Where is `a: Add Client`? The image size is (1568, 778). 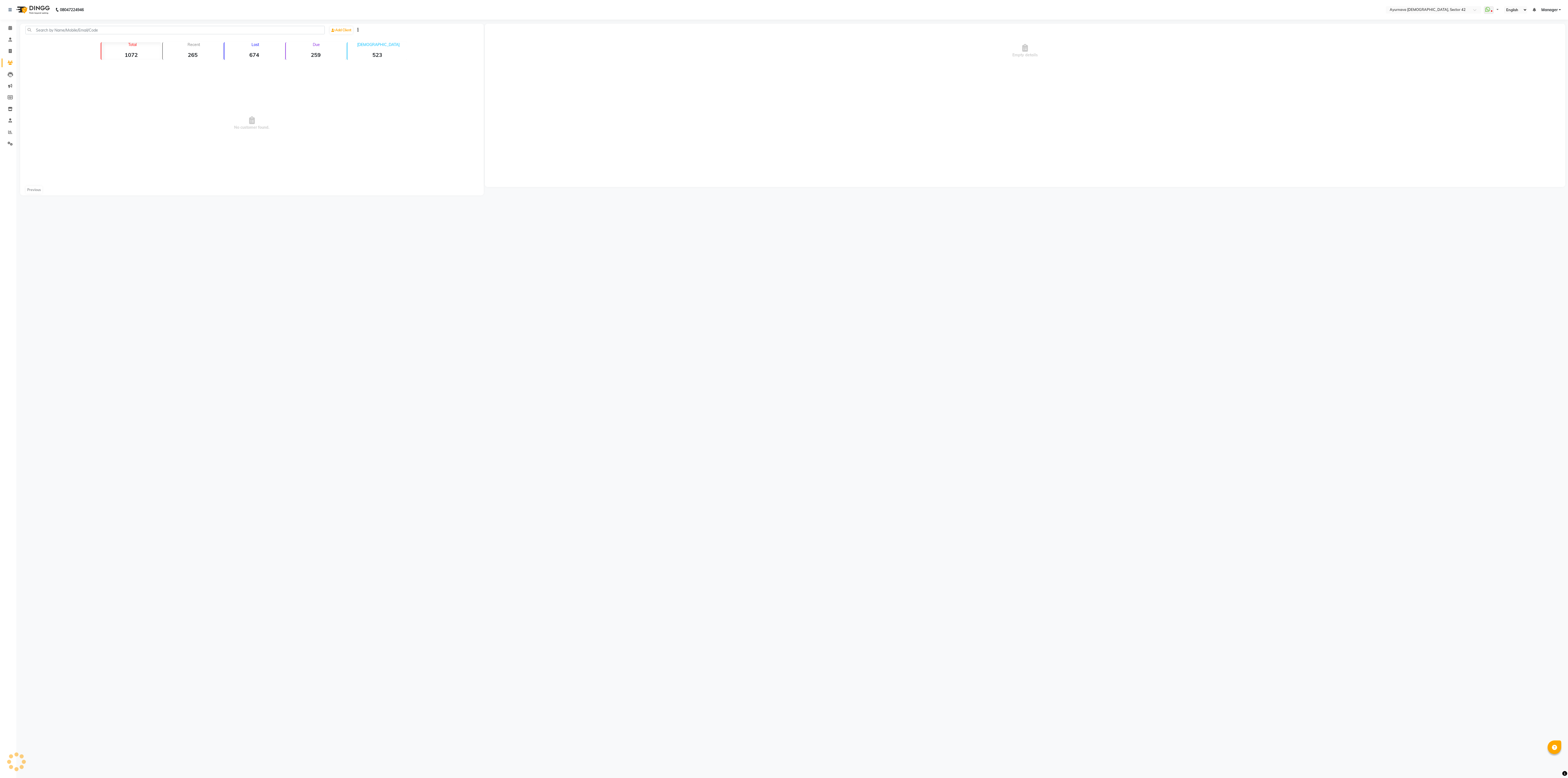 a: Add Client is located at coordinates (341, 30).